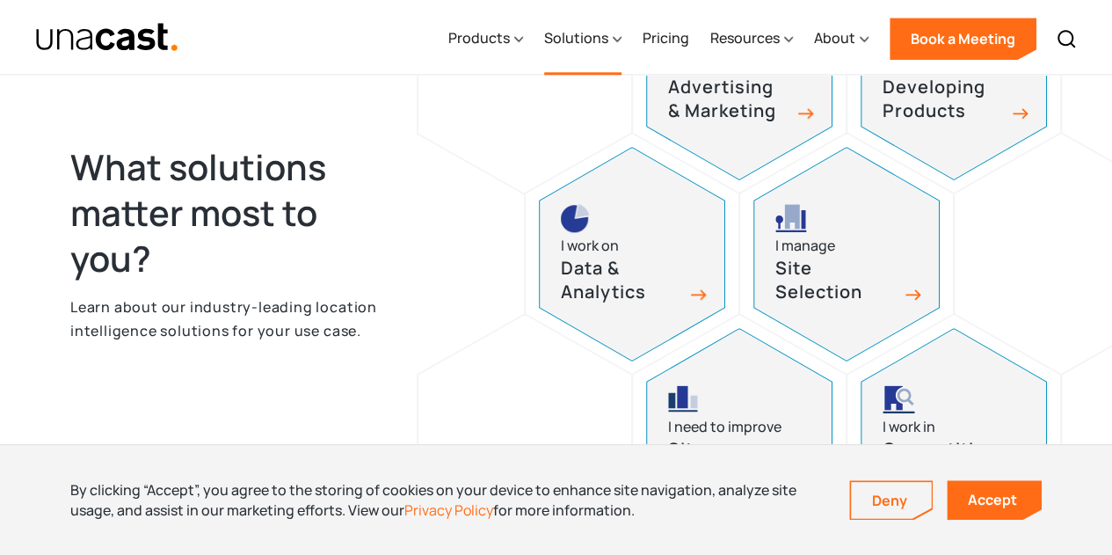 The height and width of the screenshot is (555, 1112). I want to click on img: site selection icon, so click(791, 218).